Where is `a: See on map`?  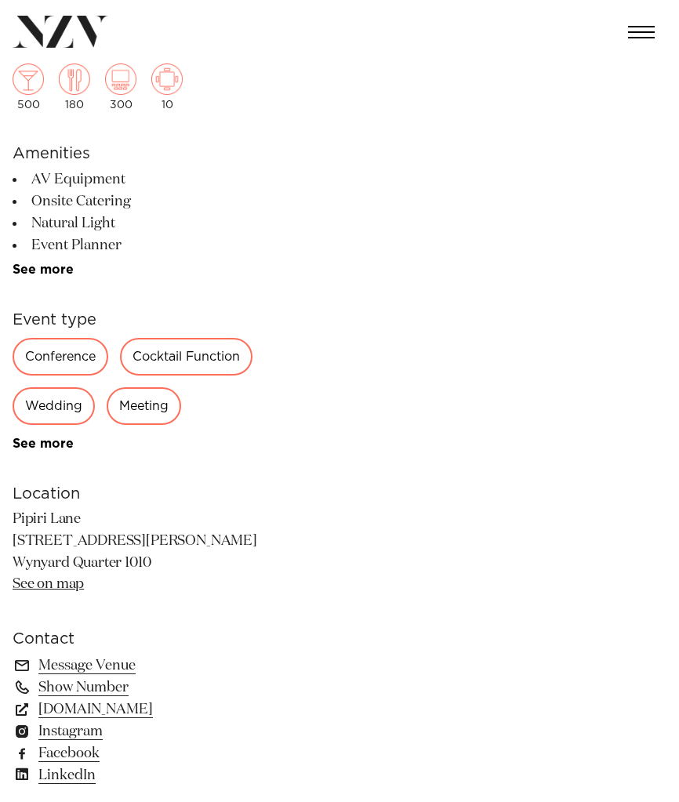
a: See on map is located at coordinates (48, 585).